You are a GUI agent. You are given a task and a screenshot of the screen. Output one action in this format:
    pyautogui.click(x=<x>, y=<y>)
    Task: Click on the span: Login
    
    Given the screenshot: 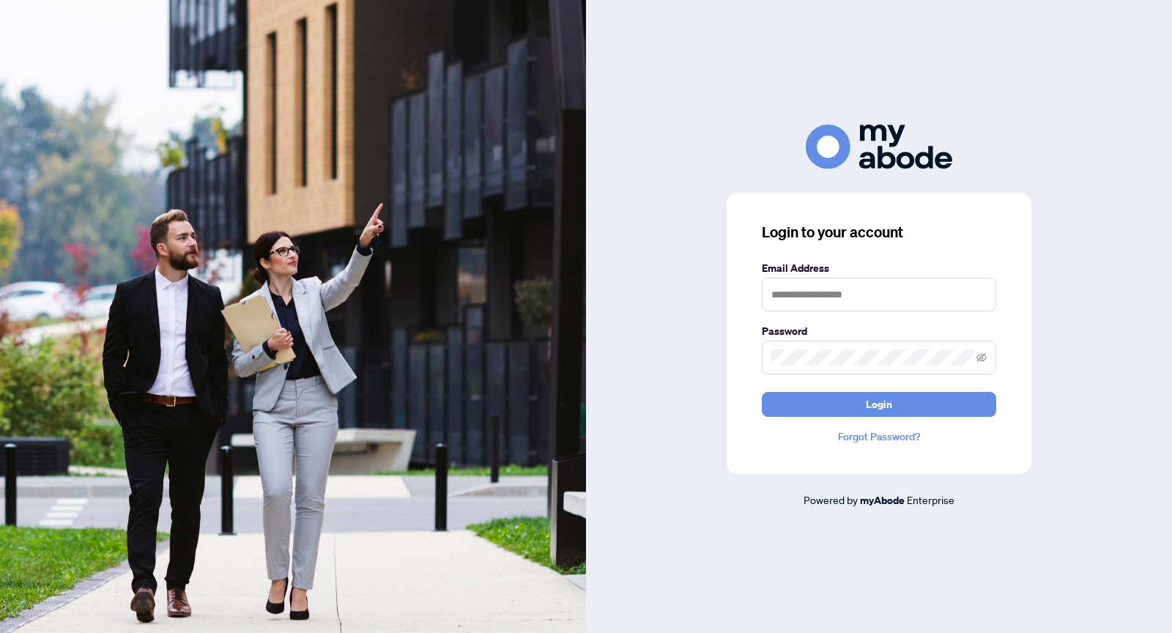 What is the action you would take?
    pyautogui.click(x=879, y=404)
    